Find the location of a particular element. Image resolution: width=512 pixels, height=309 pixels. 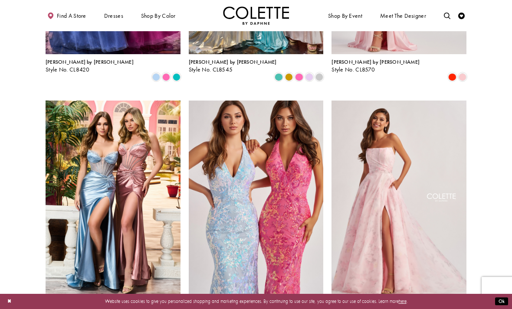

a: Find a store is located at coordinates (66, 16).